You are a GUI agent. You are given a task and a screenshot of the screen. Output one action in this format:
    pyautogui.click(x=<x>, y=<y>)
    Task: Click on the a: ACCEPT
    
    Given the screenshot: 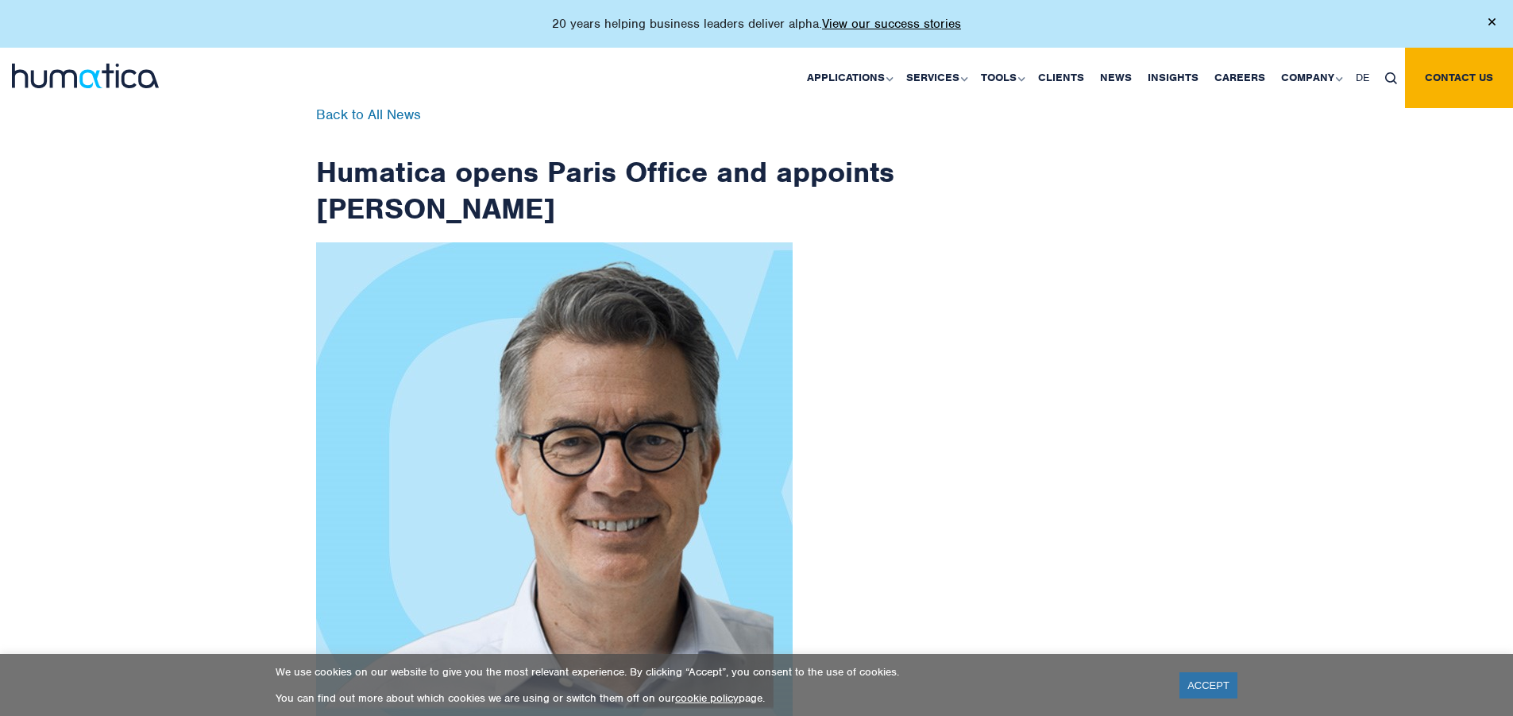 What is the action you would take?
    pyautogui.click(x=1208, y=685)
    